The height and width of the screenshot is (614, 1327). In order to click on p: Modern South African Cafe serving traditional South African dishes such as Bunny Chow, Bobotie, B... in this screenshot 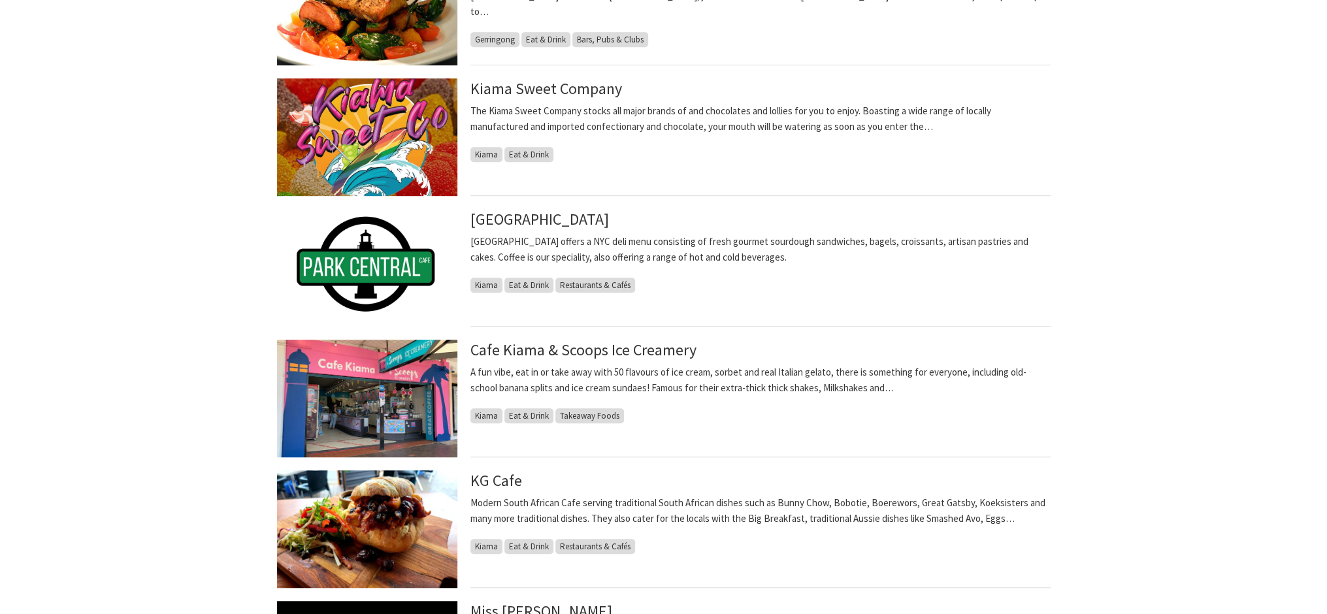, I will do `click(761, 511)`.